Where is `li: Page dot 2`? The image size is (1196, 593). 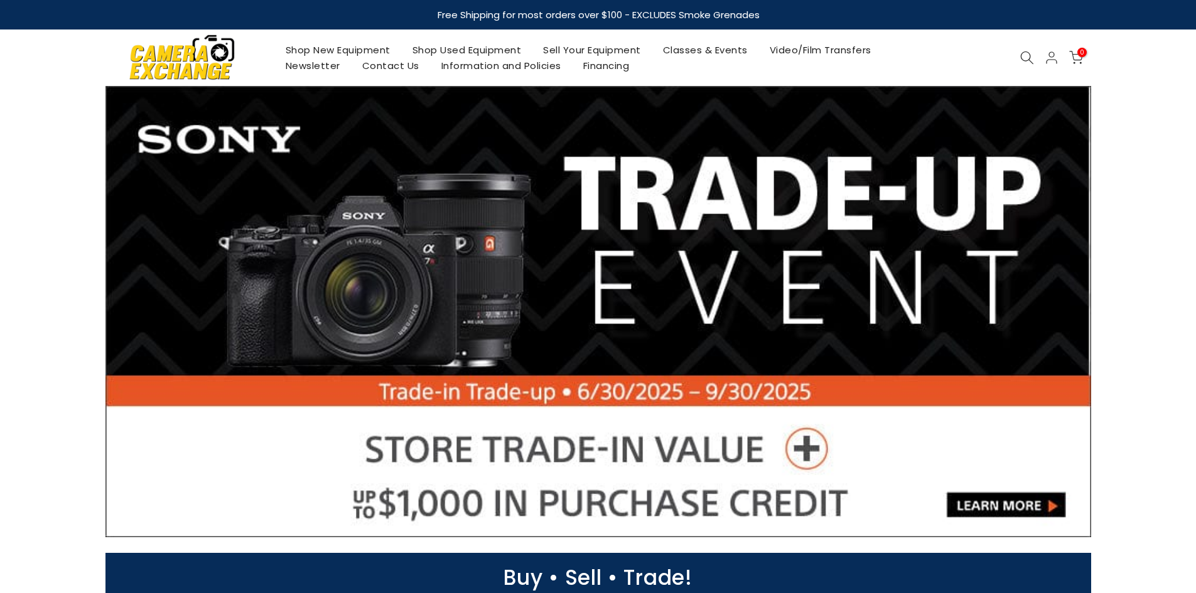 li: Page dot 2 is located at coordinates (578, 520).